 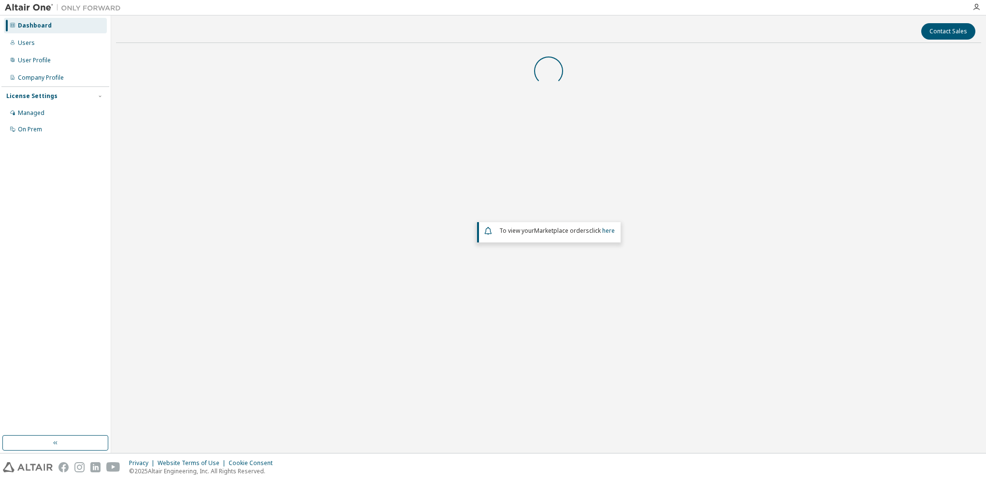 What do you see at coordinates (557, 230) in the screenshot?
I see `span: To view your click` at bounding box center [557, 230].